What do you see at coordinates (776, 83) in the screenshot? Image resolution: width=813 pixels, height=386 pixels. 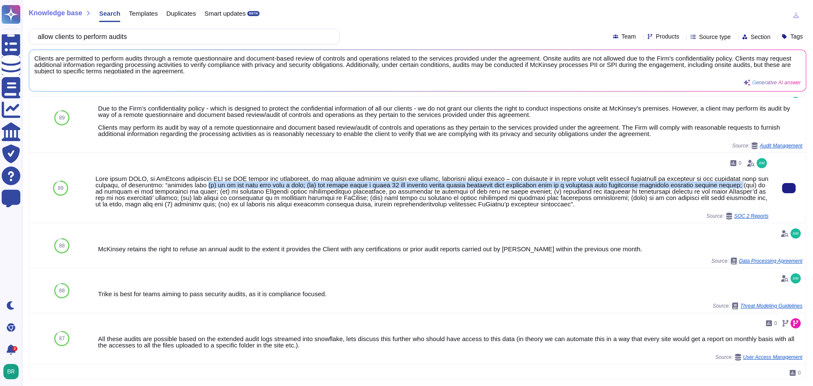 I see `span: Generative AI answer` at bounding box center [776, 83].